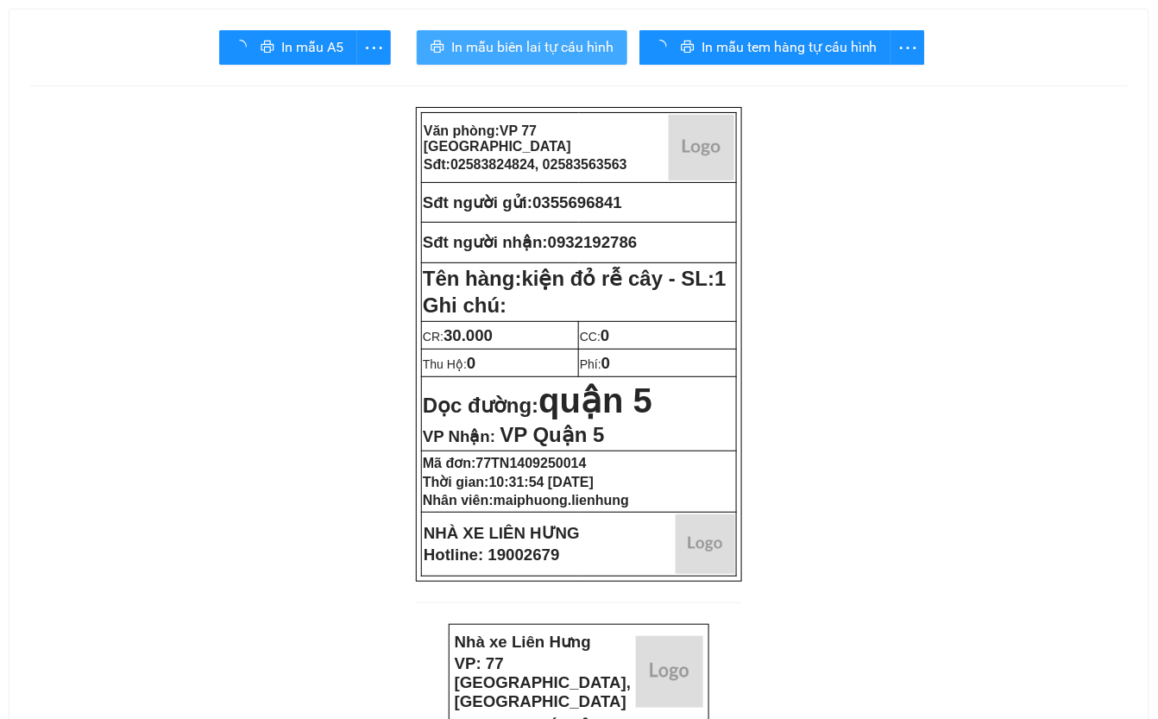  What do you see at coordinates (523, 641) in the screenshot?
I see `strong: Nhà xe Liên Hưng` at bounding box center [523, 641].